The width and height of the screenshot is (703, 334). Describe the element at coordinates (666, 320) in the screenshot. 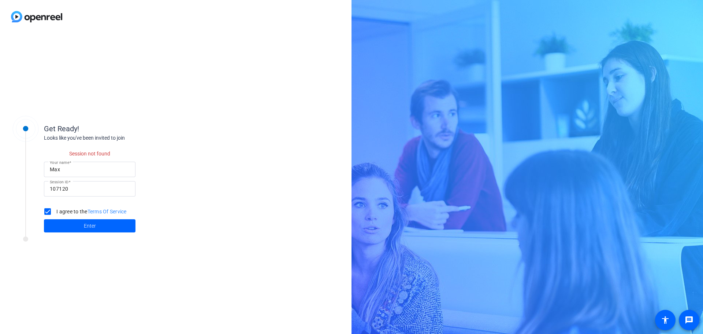

I see `mat-icon: accessibility` at that location.